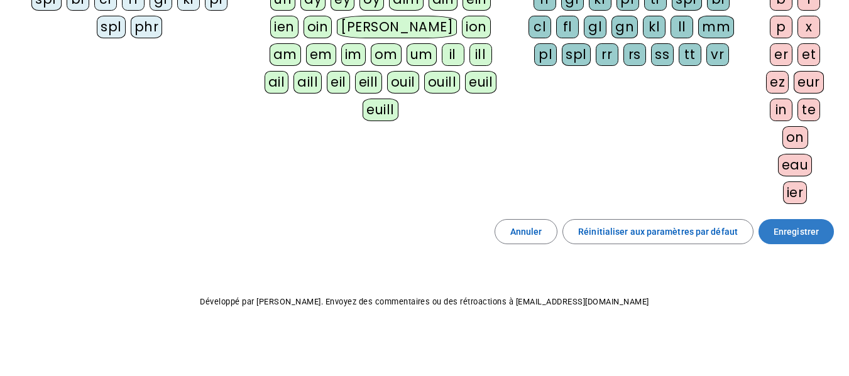 Image resolution: width=849 pixels, height=376 pixels. I want to click on div: in, so click(781, 110).